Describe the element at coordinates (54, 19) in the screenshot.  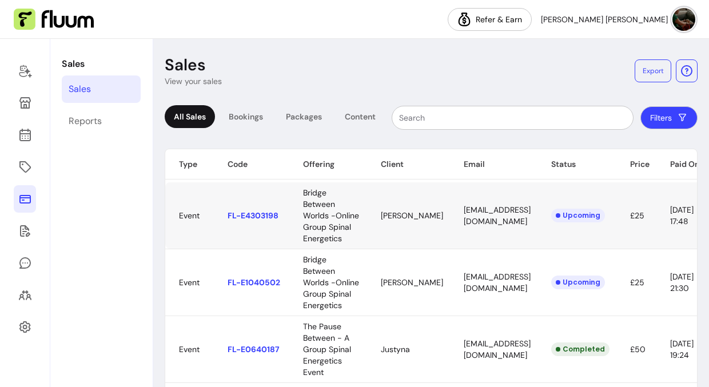
I see `img: Fluum Logo` at that location.